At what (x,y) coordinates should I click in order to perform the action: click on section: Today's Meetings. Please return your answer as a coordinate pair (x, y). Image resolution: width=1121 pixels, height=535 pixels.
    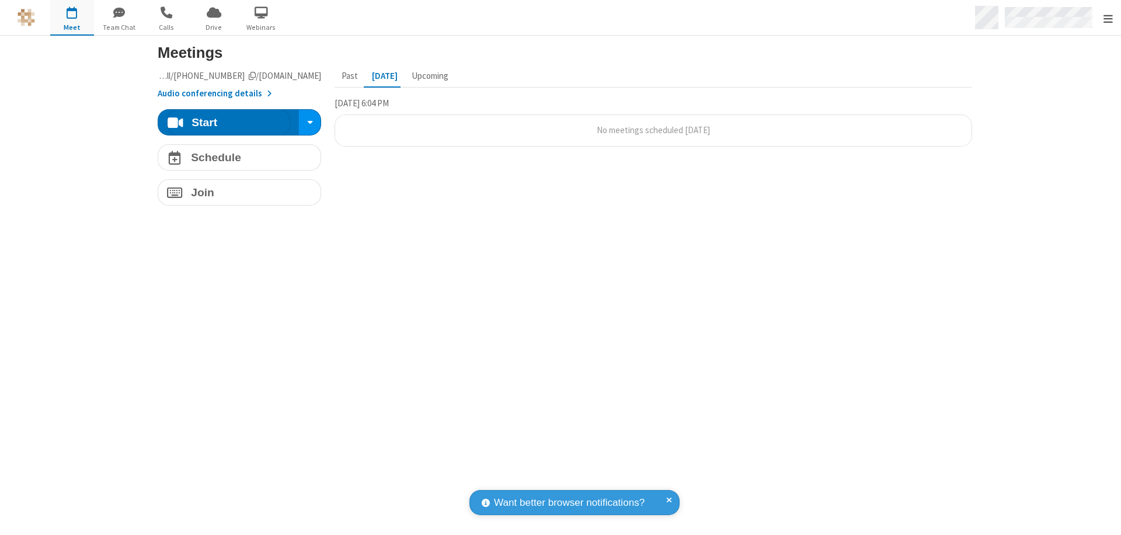
    Looking at the image, I should click on (653, 126).